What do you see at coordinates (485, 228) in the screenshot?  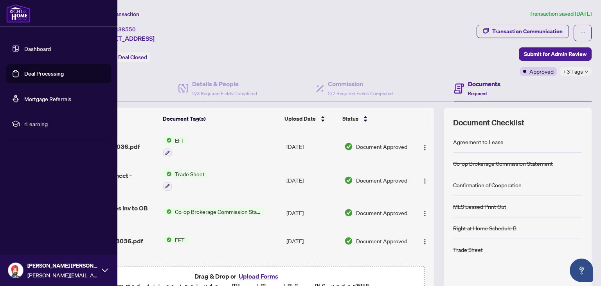 I see `div: Right at Home Schedule B` at bounding box center [485, 228].